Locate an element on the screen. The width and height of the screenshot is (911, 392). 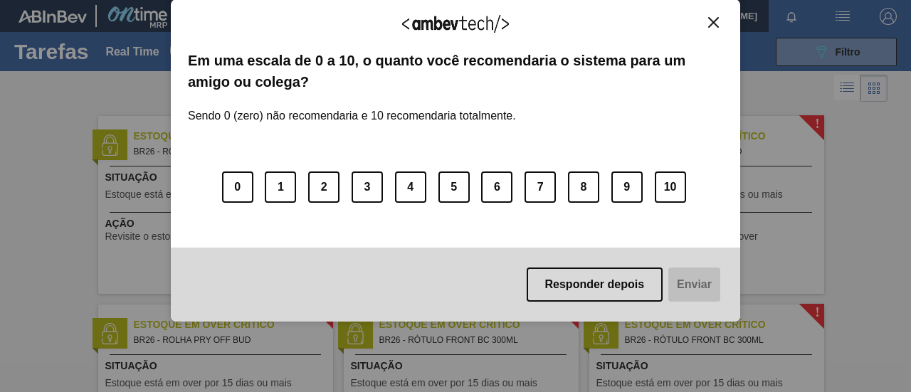
button: 10 is located at coordinates (671, 187).